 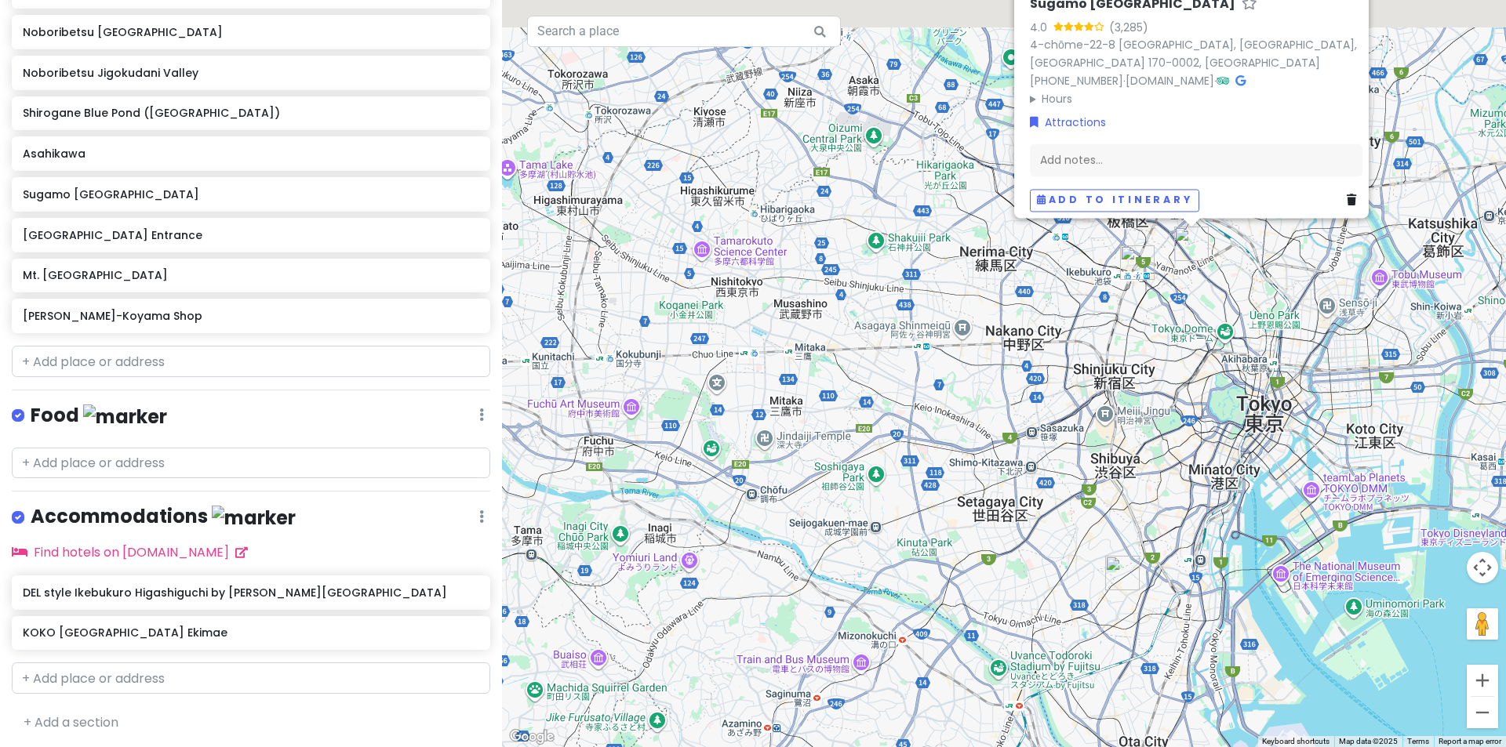 What do you see at coordinates (1122, 573) in the screenshot?
I see `div: Makino Musashi-Koyama Shop` at bounding box center [1122, 573].